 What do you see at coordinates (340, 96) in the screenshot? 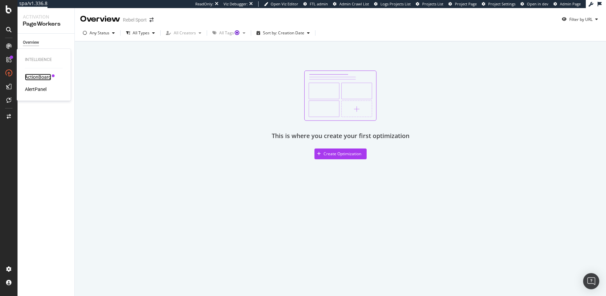
I see `img: svg%3e` at bounding box center [340, 96].